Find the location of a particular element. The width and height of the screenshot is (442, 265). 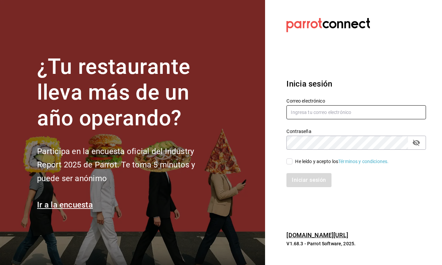

h3: Inicia sesión is located at coordinates (356, 84).